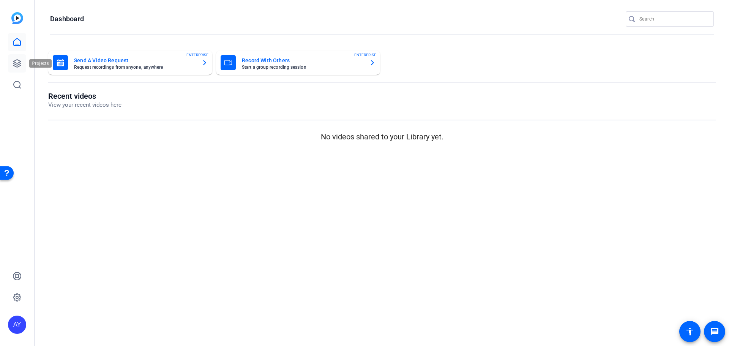 The width and height of the screenshot is (729, 346). I want to click on button: Send A Video RequestRequest recordings from anyone, anywhereENTERPRISE, so click(130, 63).